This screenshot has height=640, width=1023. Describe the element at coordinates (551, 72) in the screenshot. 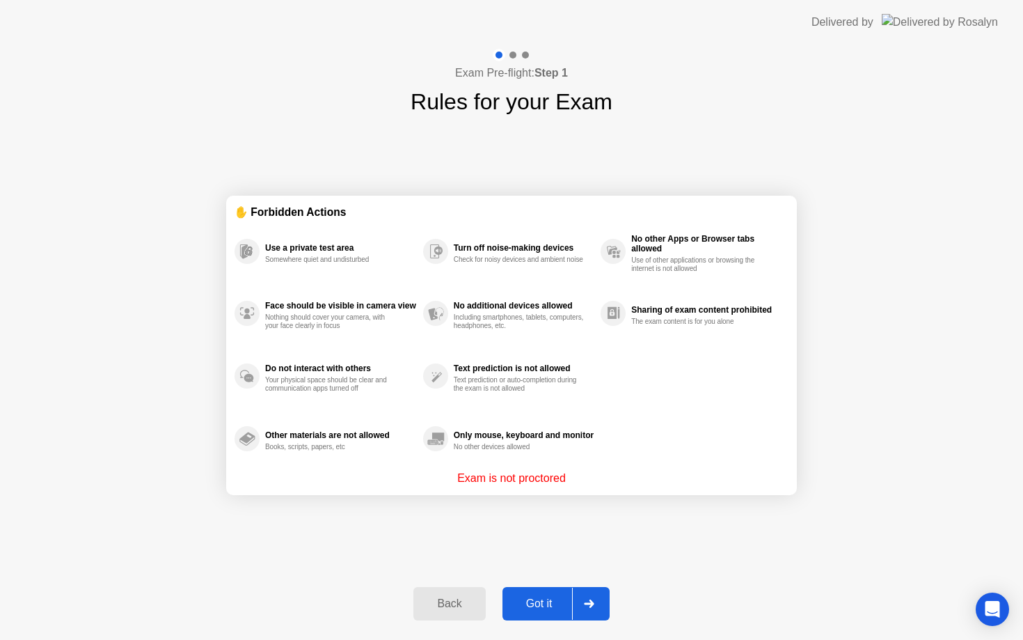

I see `b: Step 1` at that location.